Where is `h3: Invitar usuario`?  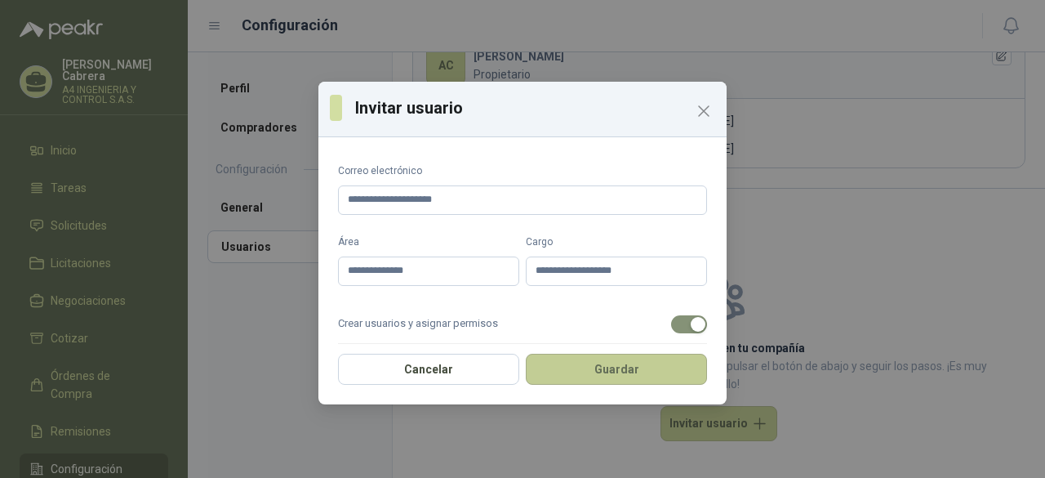
h3: Invitar usuario is located at coordinates (535, 108).